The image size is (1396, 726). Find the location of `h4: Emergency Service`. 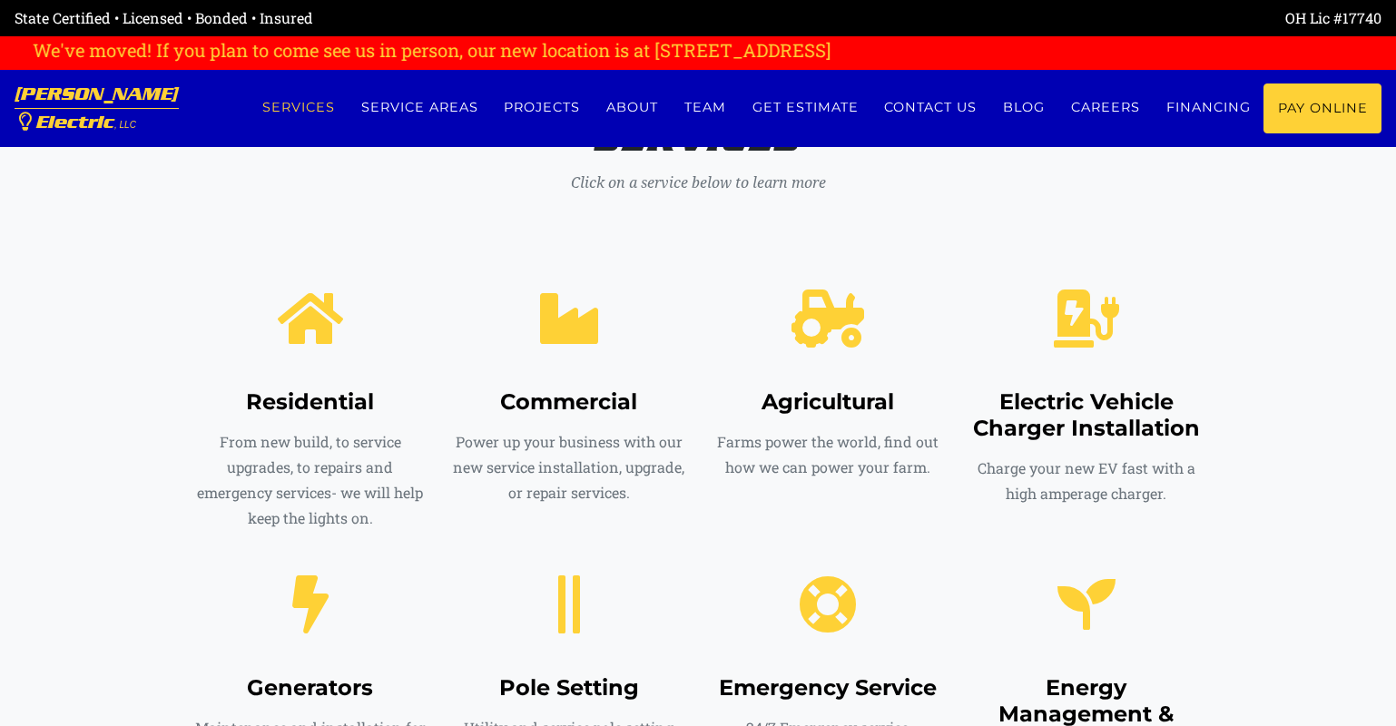

h4: Emergency Service is located at coordinates (827, 688).